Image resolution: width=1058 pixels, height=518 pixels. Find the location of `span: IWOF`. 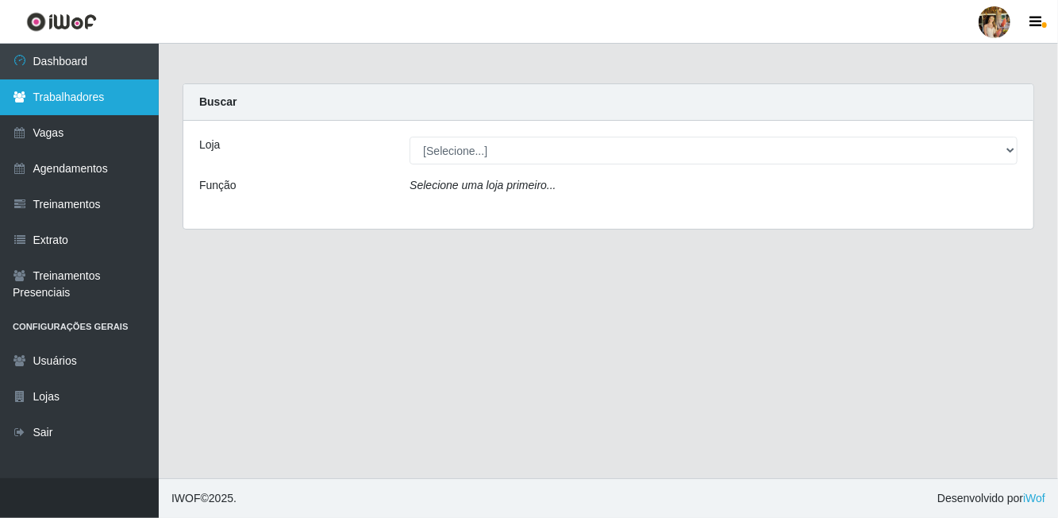

span: IWOF is located at coordinates (186, 498).